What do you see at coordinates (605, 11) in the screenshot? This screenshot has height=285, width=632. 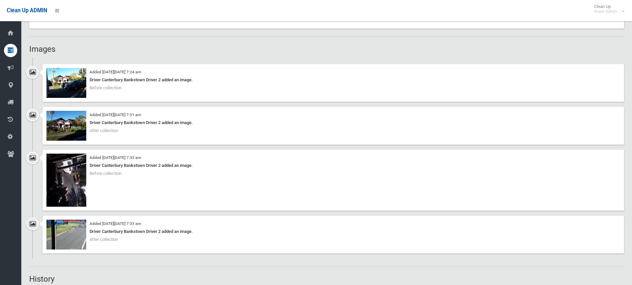 I see `small: Super Admin` at bounding box center [605, 11].